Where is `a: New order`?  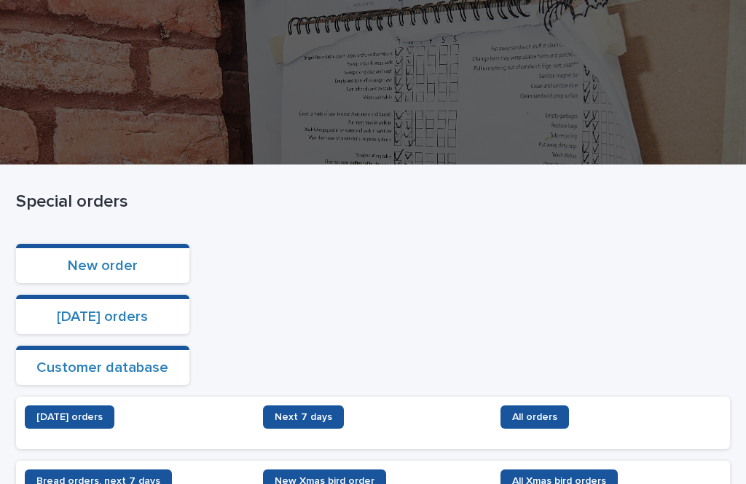 a: New order is located at coordinates (103, 266).